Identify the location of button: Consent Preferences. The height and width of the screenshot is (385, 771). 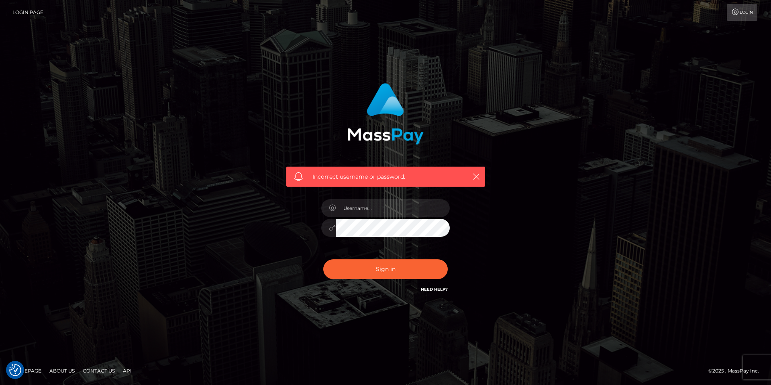
(15, 370).